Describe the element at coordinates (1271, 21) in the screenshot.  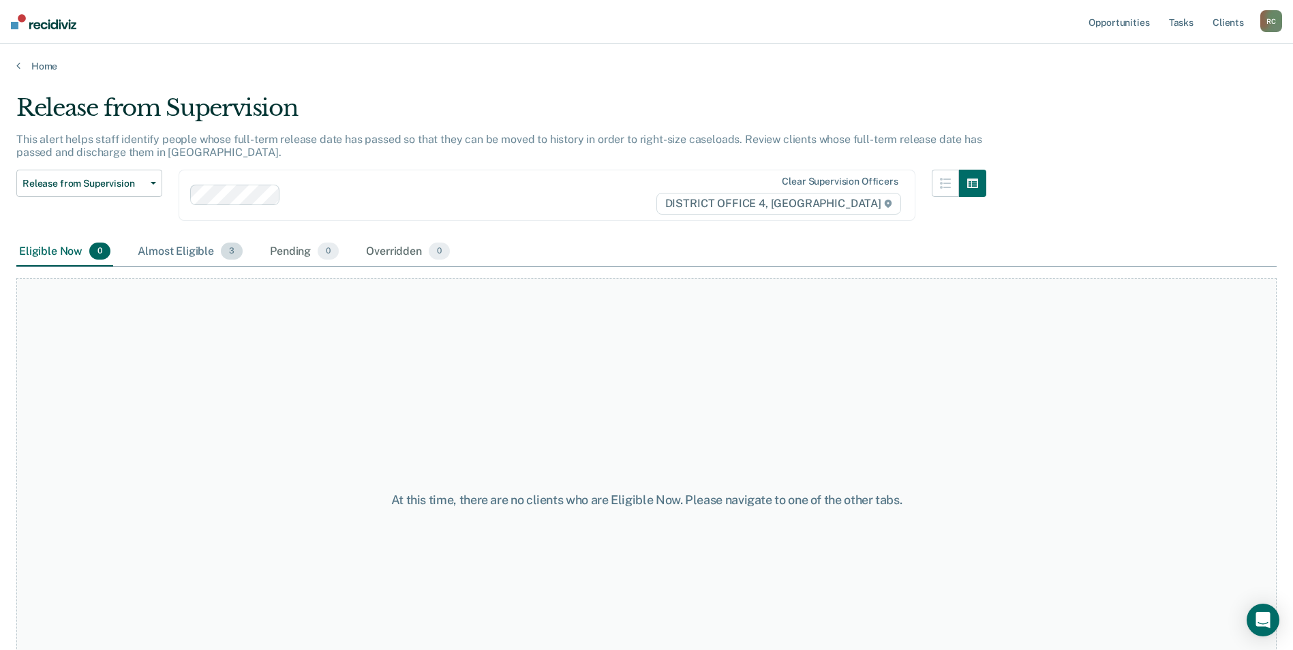
I see `div: R C` at that location.